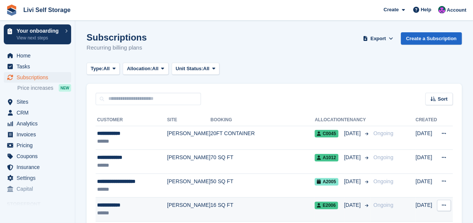  What do you see at coordinates (39, 156) in the screenshot?
I see `span: Coupons` at bounding box center [39, 156].